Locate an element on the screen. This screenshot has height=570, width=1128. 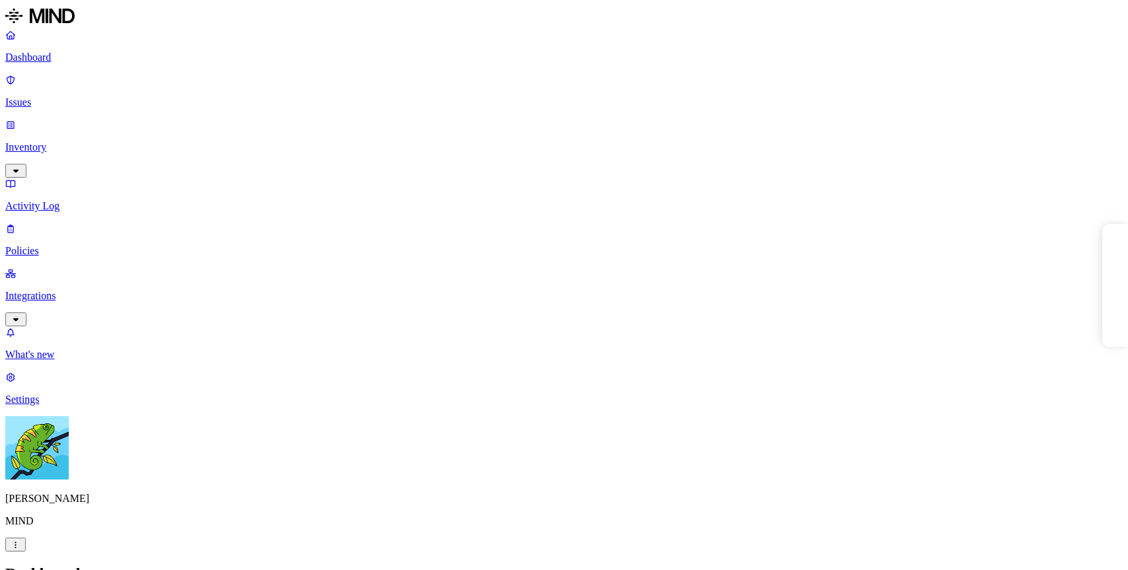
p: MIND is located at coordinates (564, 521).